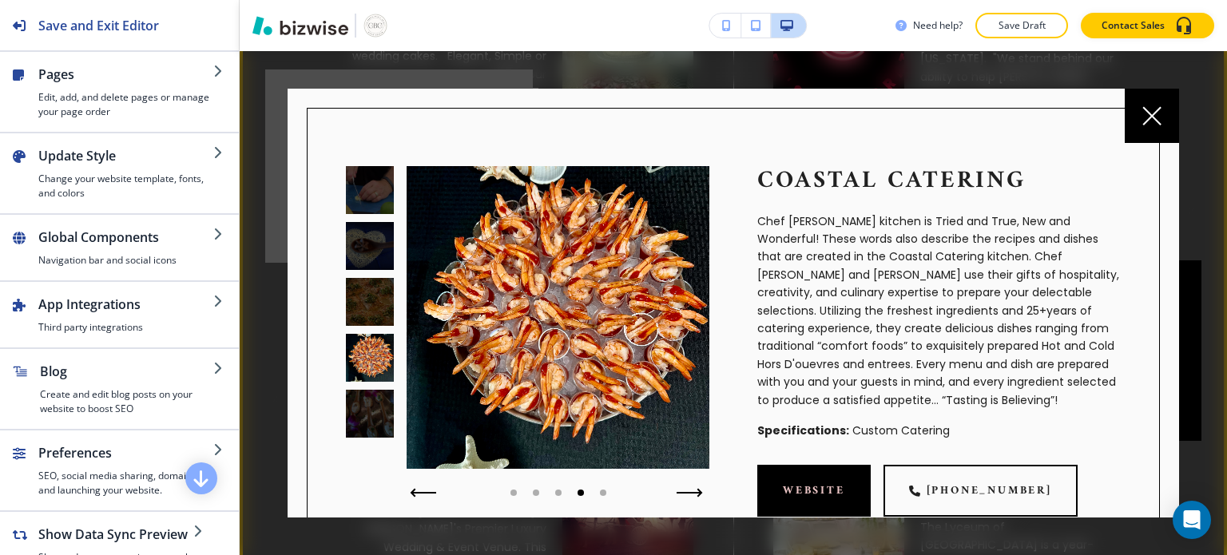 This screenshot has height=555, width=1227. What do you see at coordinates (125, 483) in the screenshot?
I see `h4: SEO, social media sharing, domains, and launching your website.` at bounding box center [125, 483].